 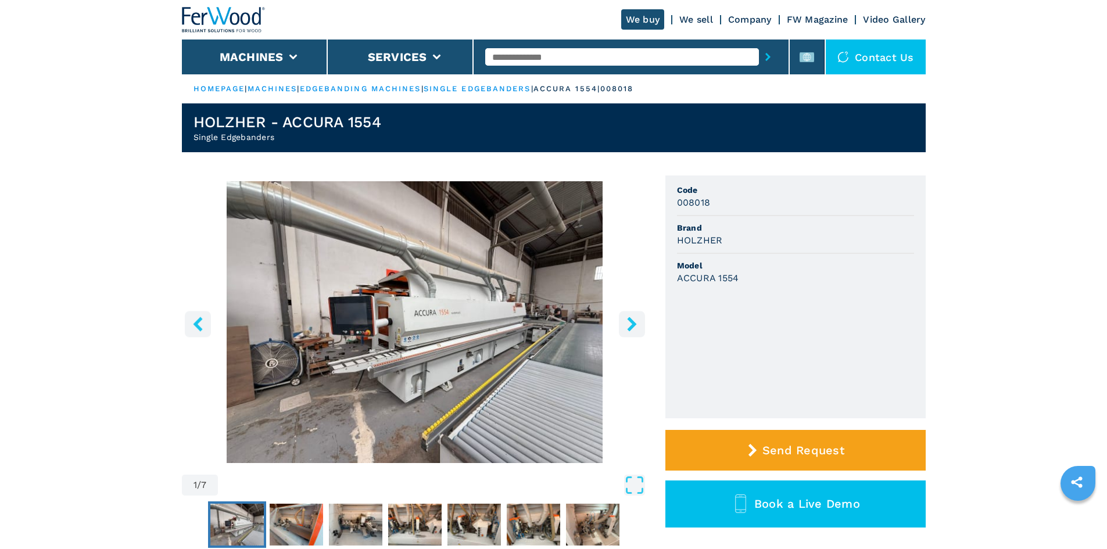 I want to click on button: Go to Slide 4, so click(x=415, y=525).